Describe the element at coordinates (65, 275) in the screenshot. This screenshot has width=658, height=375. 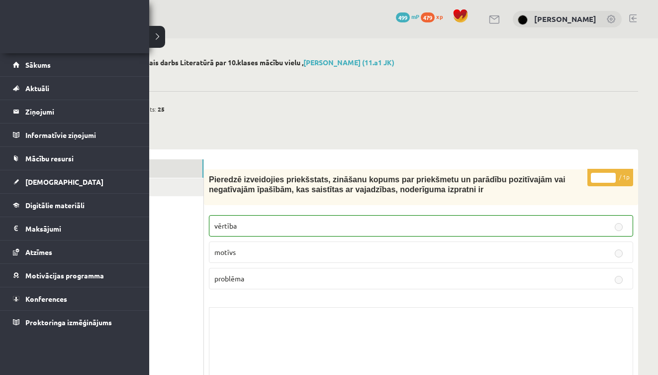
I see `span: Motivācijas programma` at that location.